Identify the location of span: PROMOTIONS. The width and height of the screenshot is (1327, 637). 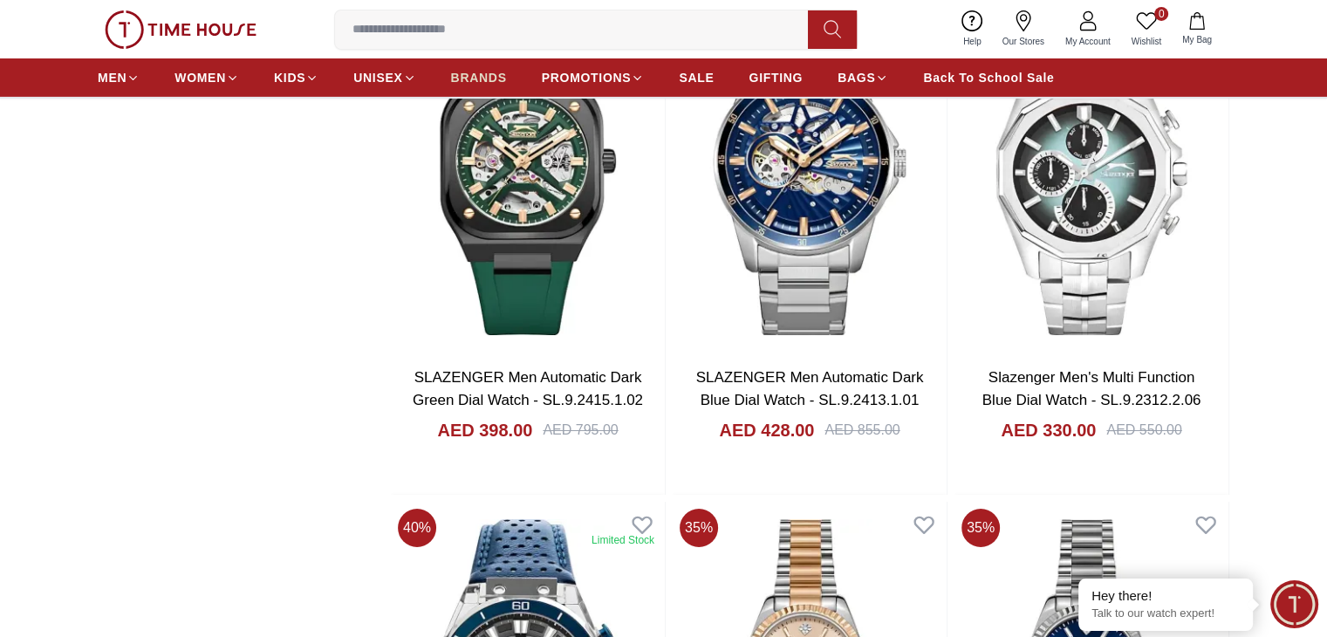
(586, 78).